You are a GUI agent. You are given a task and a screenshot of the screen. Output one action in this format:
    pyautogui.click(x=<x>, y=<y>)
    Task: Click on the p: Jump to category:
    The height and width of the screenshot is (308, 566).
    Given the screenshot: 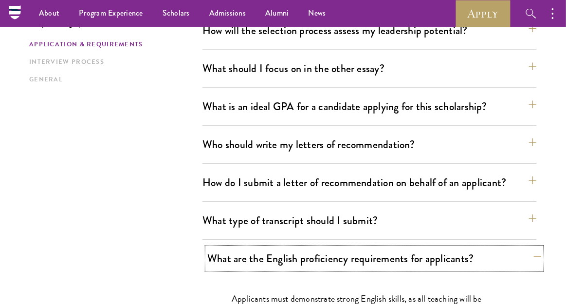 What is the action you would take?
    pyautogui.click(x=116, y=23)
    